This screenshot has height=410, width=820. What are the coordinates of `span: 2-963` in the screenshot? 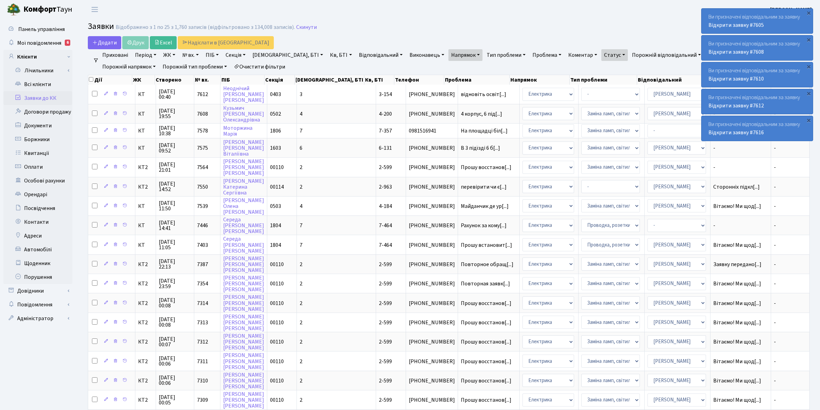 It's located at (385, 187).